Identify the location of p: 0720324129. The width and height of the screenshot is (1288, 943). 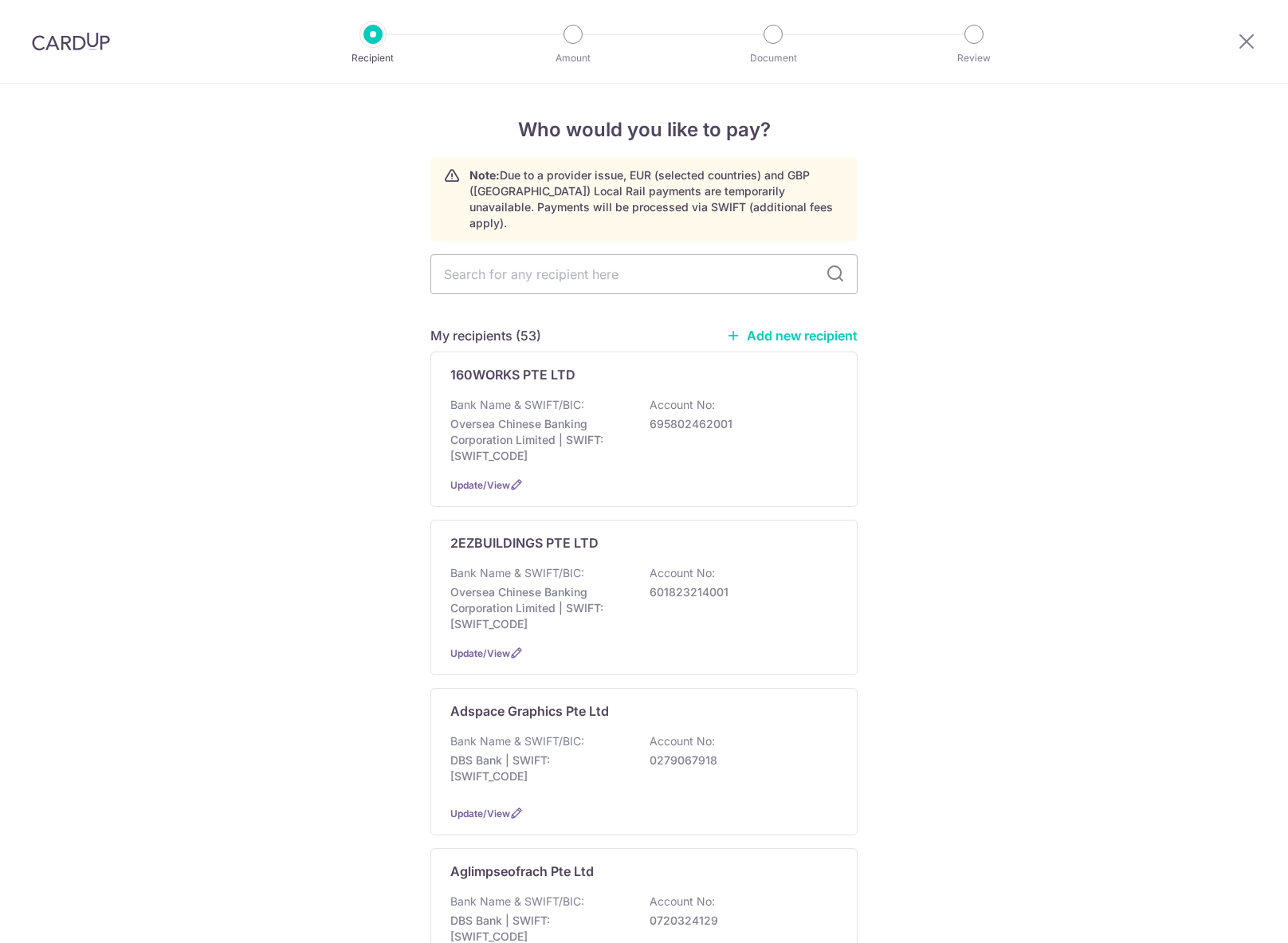
(739, 921).